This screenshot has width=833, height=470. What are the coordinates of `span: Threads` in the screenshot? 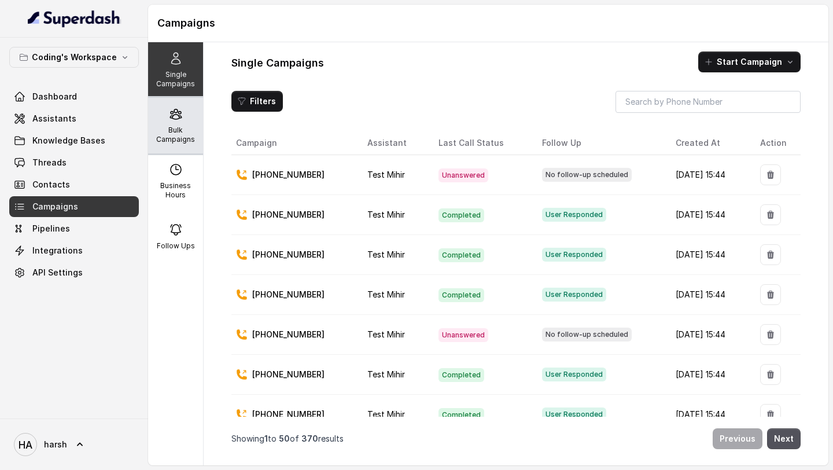 It's located at (49, 163).